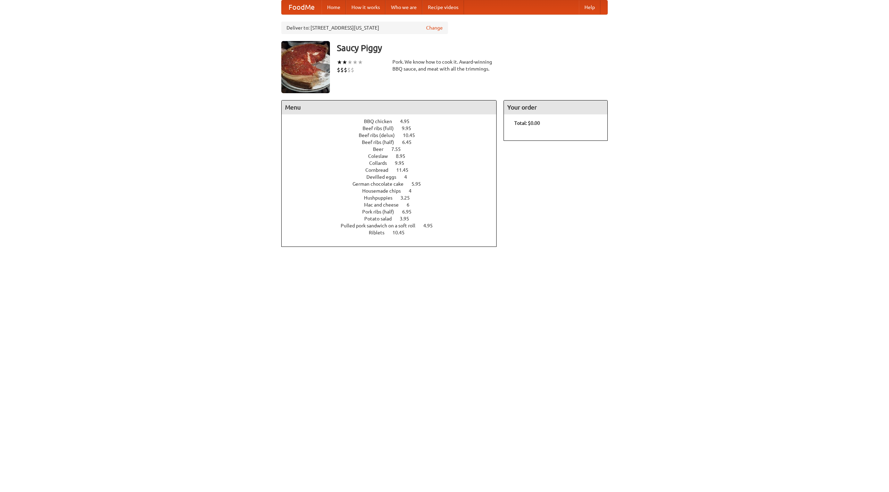  Describe the element at coordinates (420, 184) in the screenshot. I see `span: 5.95` at that location.